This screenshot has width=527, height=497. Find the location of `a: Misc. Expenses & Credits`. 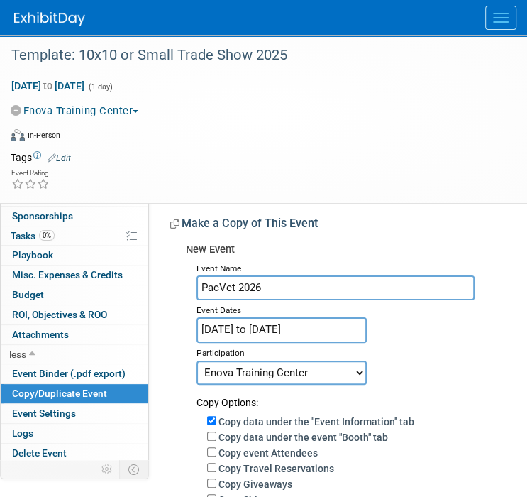

a: Misc. Expenses & Credits is located at coordinates (75, 275).